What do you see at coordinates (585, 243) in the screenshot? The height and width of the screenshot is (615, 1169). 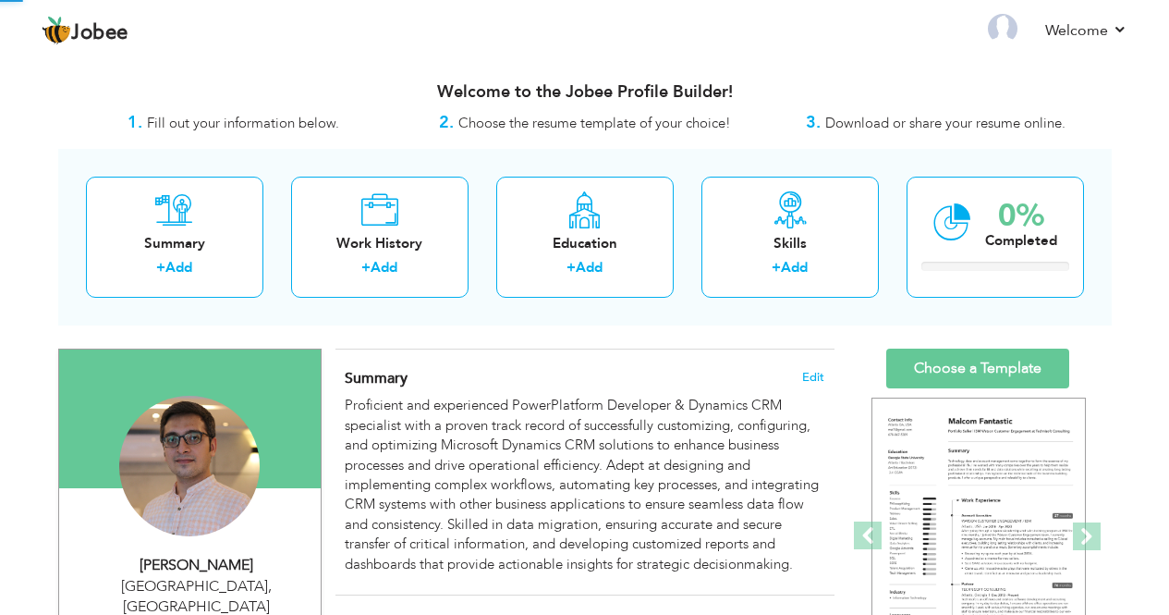 I see `div: Education` at bounding box center [585, 243].